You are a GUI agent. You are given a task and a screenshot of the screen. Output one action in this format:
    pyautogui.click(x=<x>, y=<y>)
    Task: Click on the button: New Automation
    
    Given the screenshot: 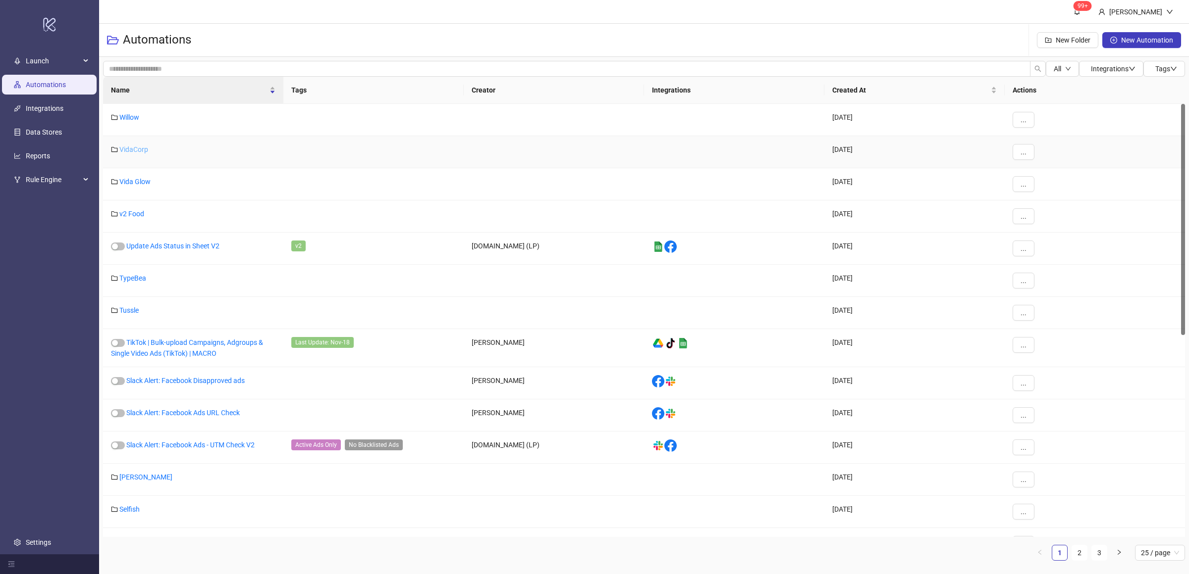 What is the action you would take?
    pyautogui.click(x=1141, y=40)
    